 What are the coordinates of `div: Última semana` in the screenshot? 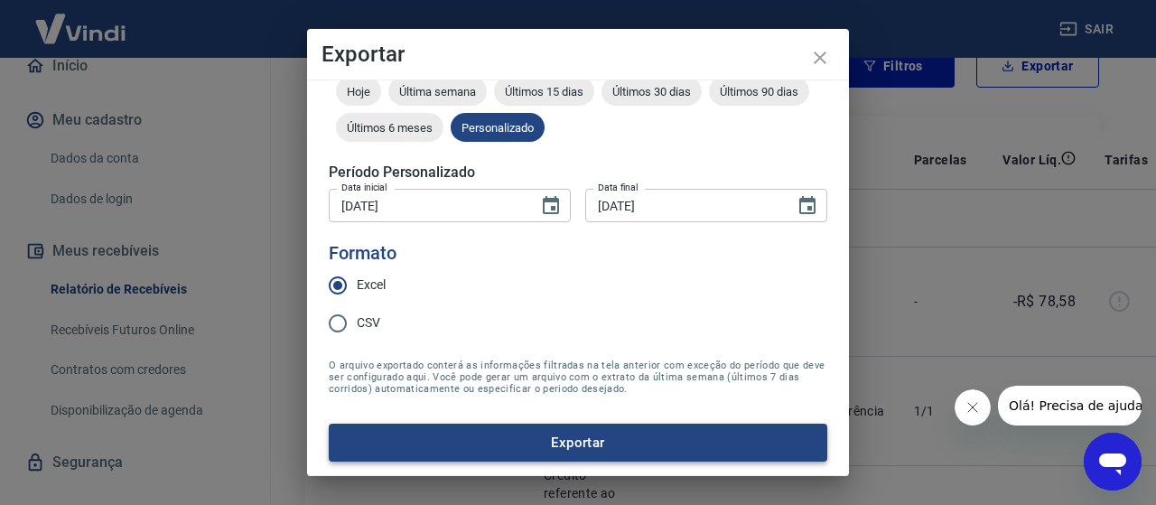 It's located at (437, 91).